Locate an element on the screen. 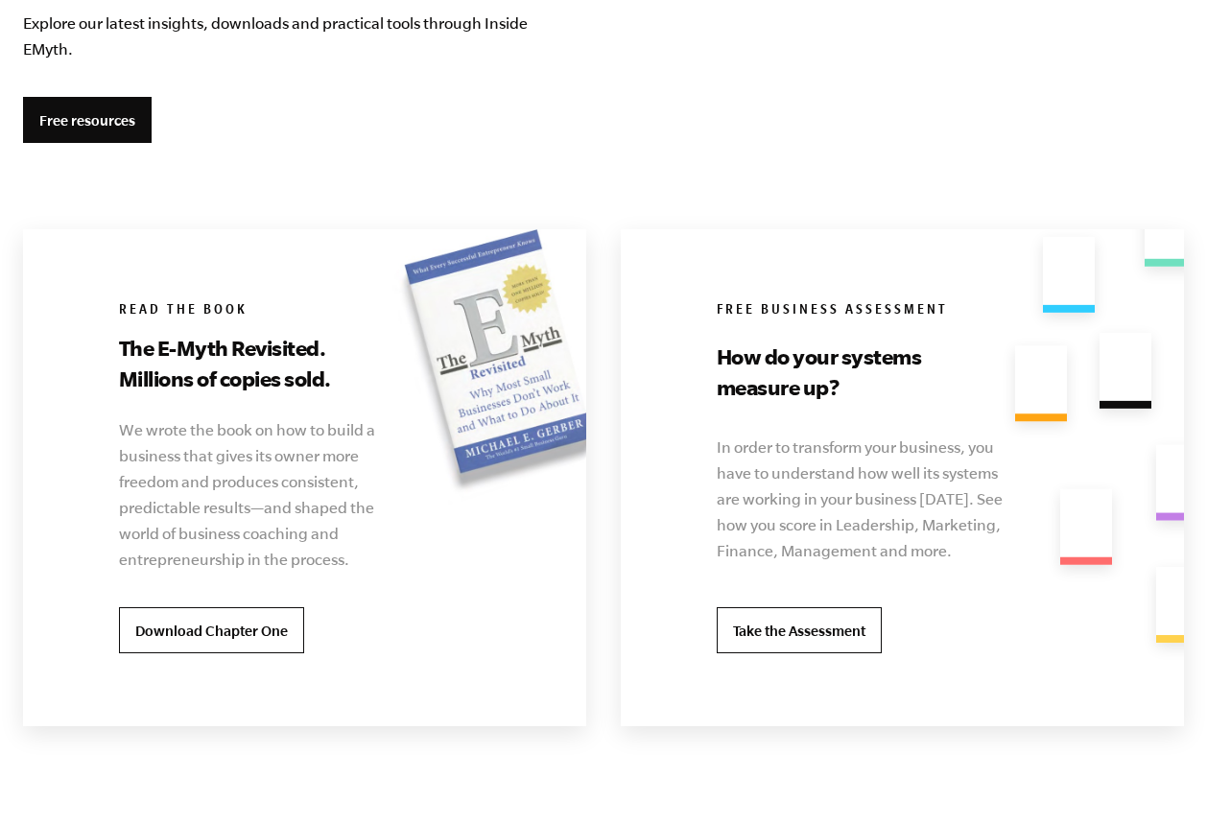  a: Take the Assessment is located at coordinates (799, 630).